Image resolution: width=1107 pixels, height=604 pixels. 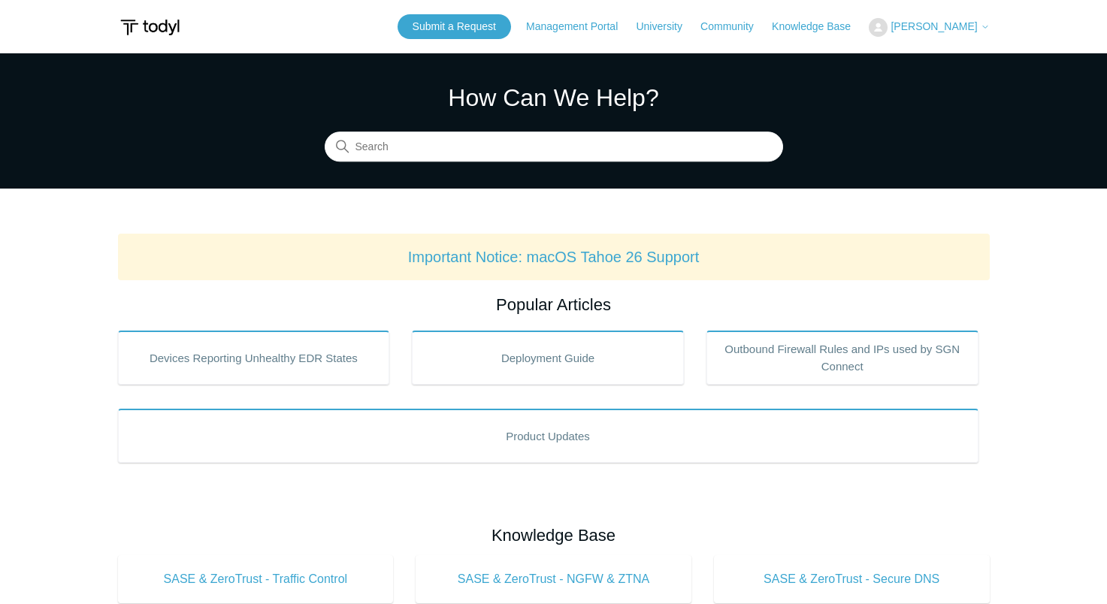 I want to click on a: Outbound Firewall Rules and IPs used by SGN Connect, so click(x=842, y=358).